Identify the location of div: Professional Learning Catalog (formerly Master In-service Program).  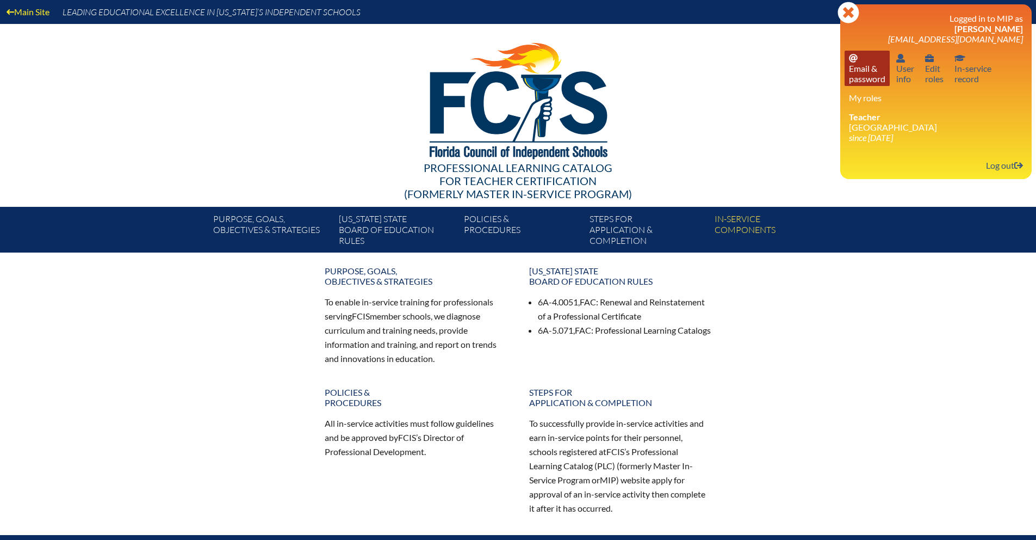
(518, 181).